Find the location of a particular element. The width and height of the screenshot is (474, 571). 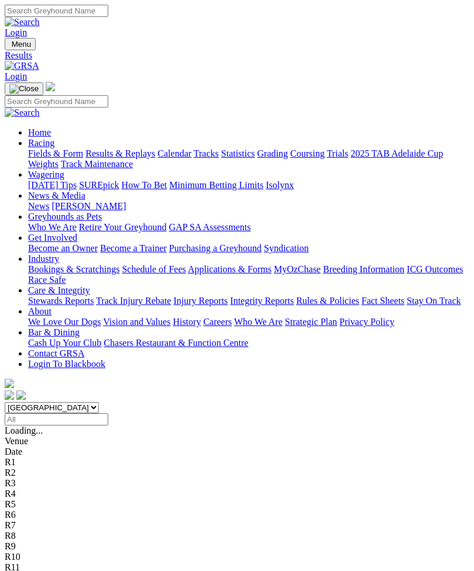

a: Trials is located at coordinates (337, 153).